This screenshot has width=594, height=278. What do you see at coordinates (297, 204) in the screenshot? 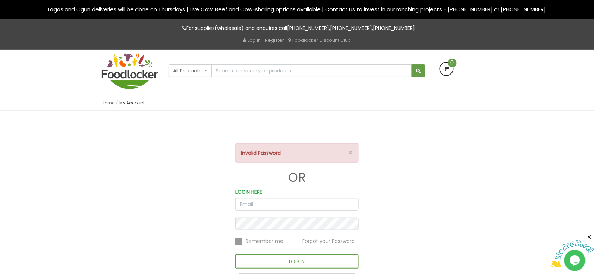
I see `input: Email` at bounding box center [297, 204].